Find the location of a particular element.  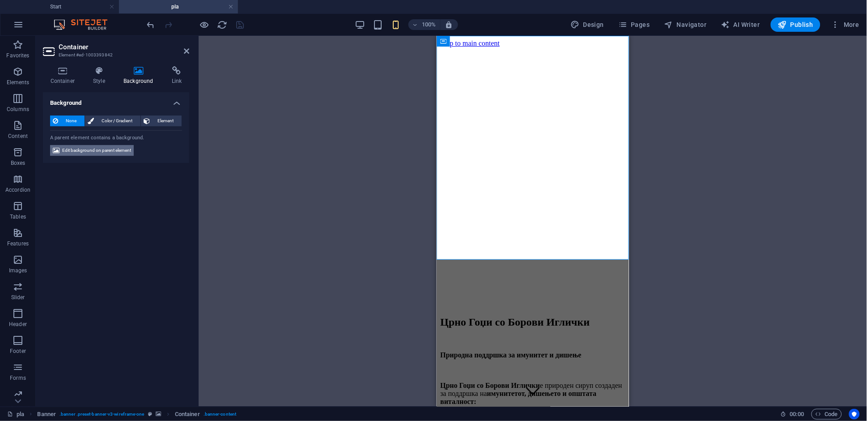

p: Boxes is located at coordinates (18, 163).